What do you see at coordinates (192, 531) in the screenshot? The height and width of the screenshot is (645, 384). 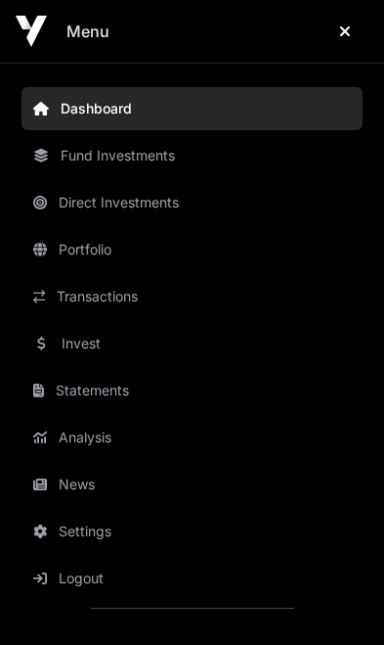 I see `a: Settings` at bounding box center [192, 531].